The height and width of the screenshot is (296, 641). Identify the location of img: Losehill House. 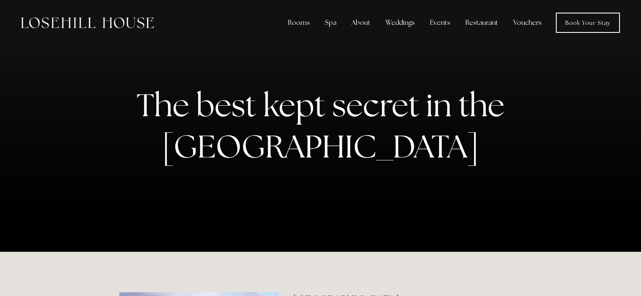
(87, 23).